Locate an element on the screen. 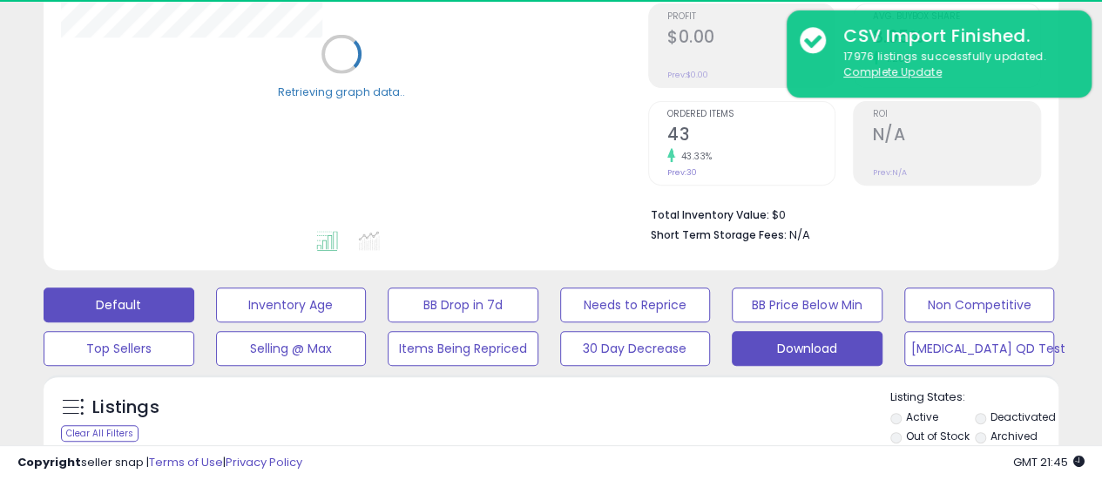  label: Archived is located at coordinates (1014, 436).